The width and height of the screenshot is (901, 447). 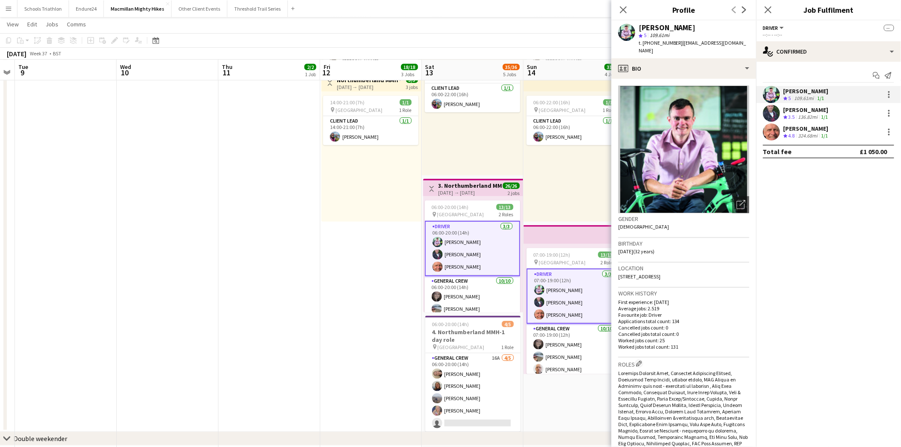 What do you see at coordinates (684, 340) in the screenshot?
I see `p: Worked jobs count: 25` at bounding box center [684, 340].